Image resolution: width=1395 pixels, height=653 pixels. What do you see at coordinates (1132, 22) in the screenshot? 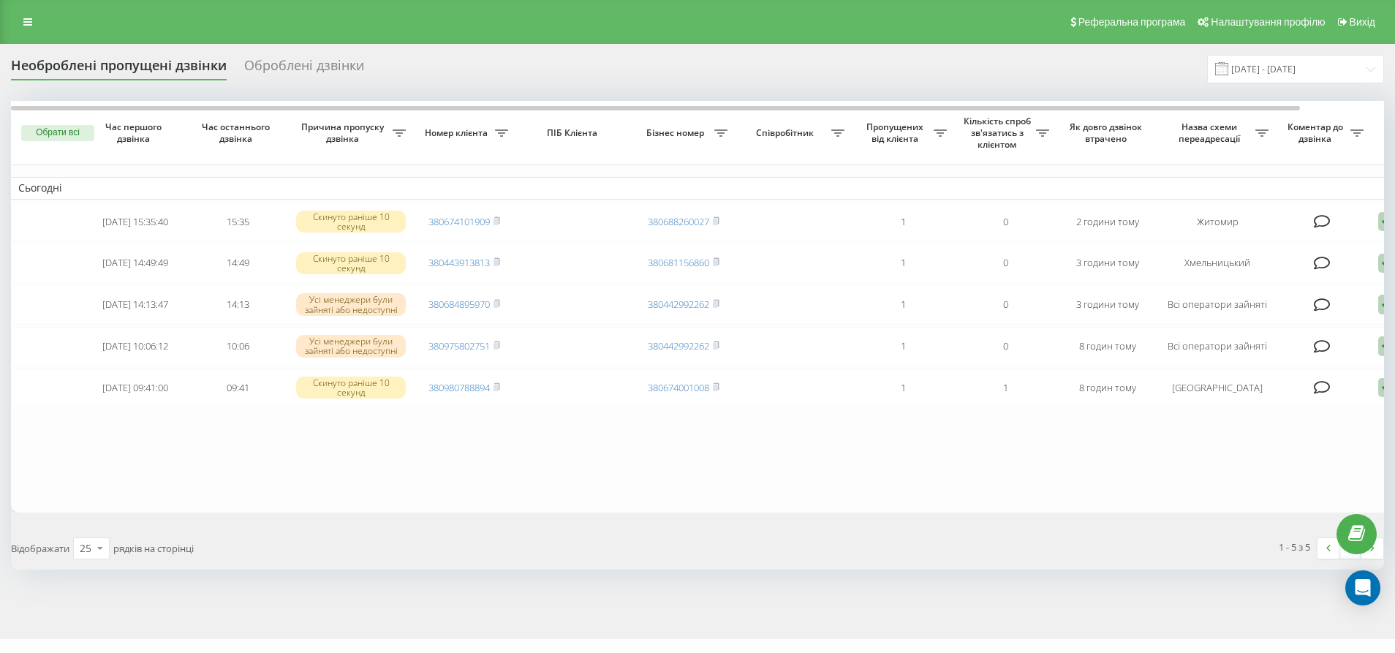
I see `span: Реферальна програма` at bounding box center [1132, 22].